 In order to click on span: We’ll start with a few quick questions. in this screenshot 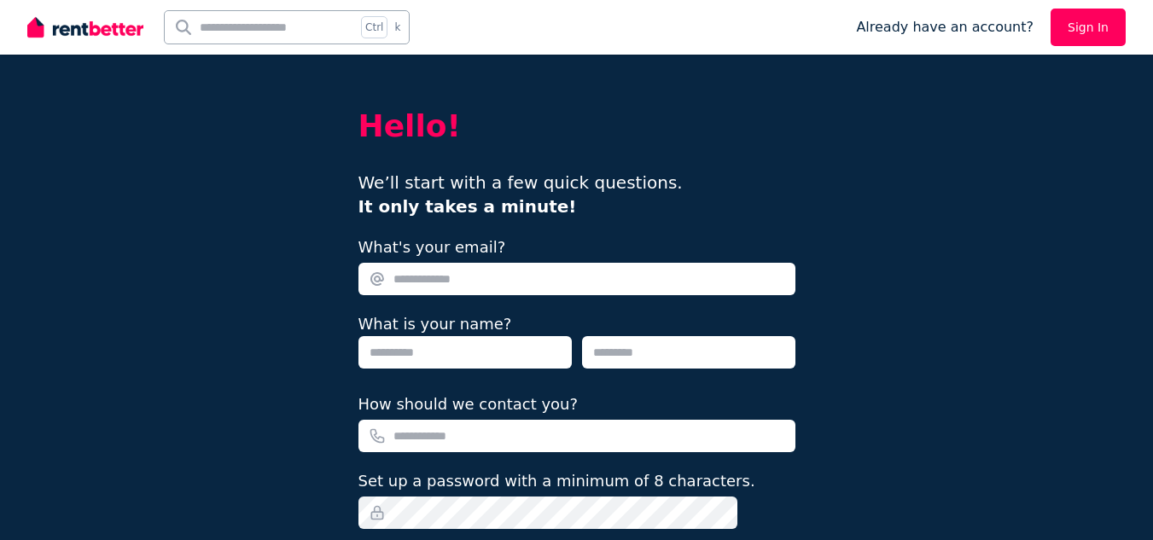, I will do `click(521, 195)`.